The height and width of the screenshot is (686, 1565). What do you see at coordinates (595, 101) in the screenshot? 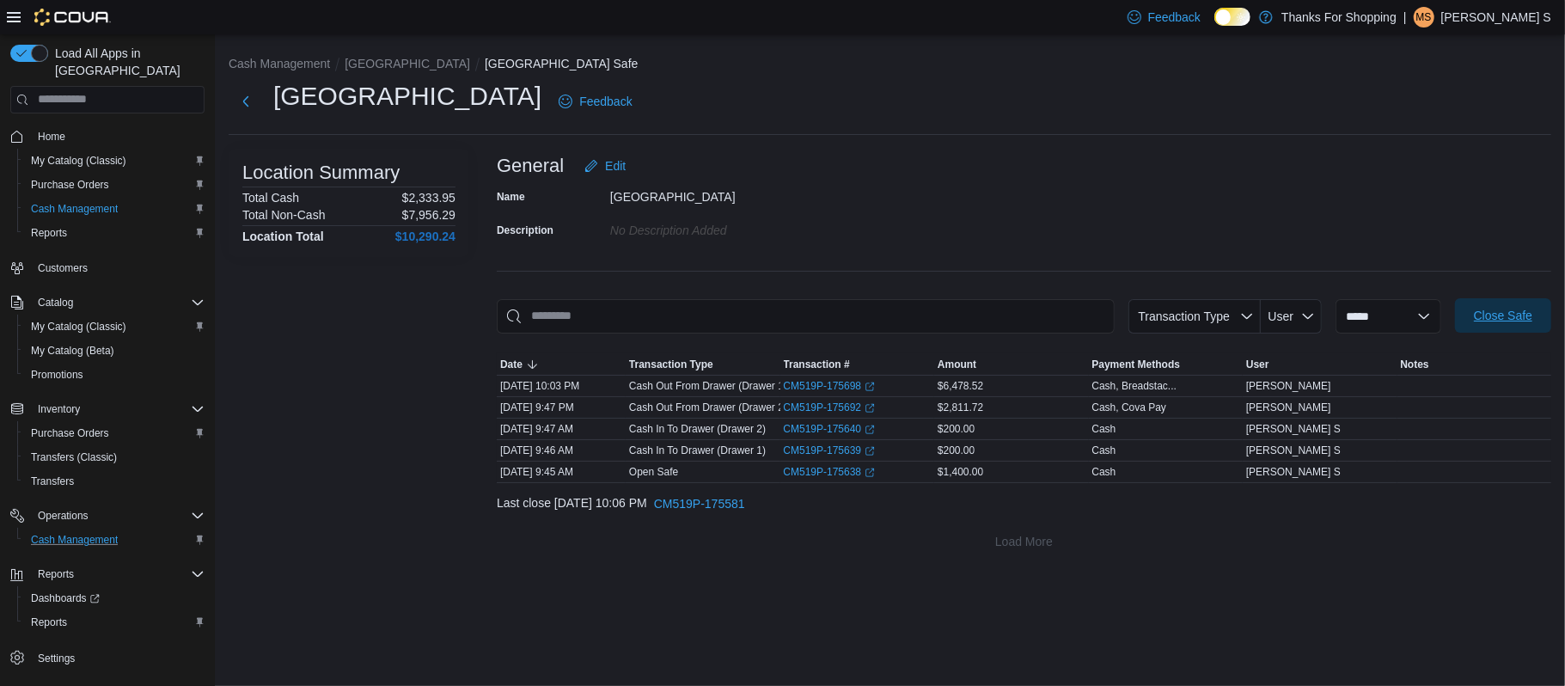
I see `a: Feedback` at bounding box center [595, 101].